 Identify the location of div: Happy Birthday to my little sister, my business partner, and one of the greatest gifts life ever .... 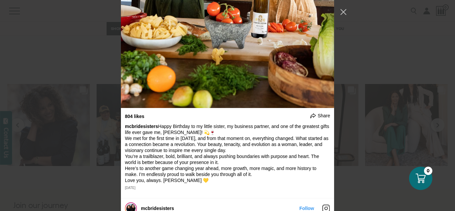
(228, 153).